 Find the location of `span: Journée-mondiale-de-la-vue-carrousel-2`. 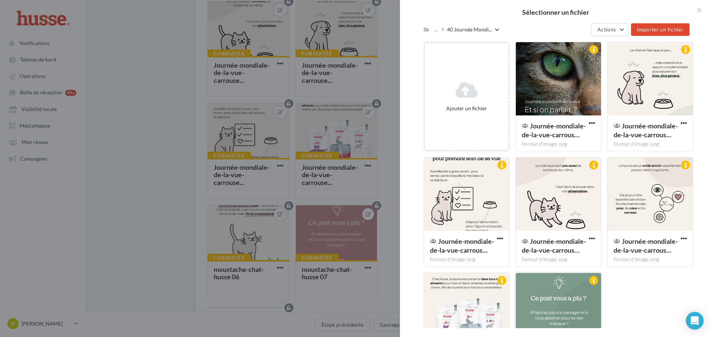

span: Journée-mondiale-de-la-vue-carrousel-2 is located at coordinates (645, 246).